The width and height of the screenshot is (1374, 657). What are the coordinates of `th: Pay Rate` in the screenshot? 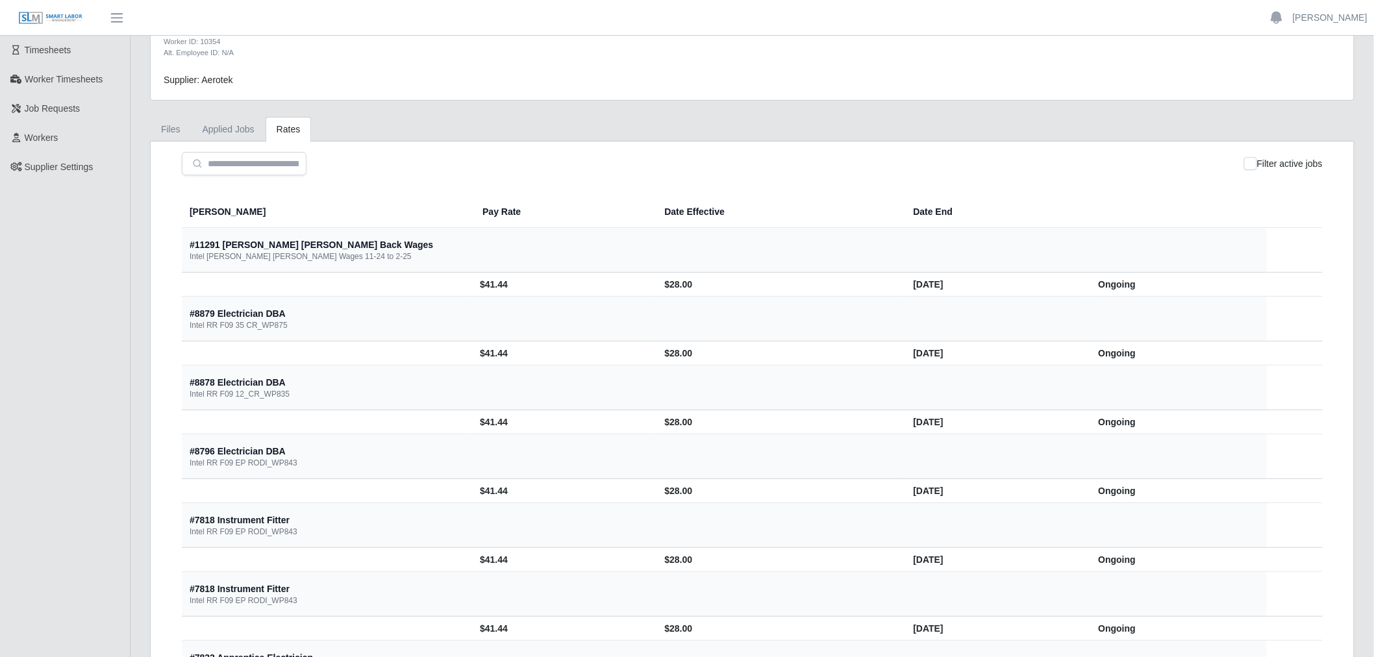 It's located at (563, 212).